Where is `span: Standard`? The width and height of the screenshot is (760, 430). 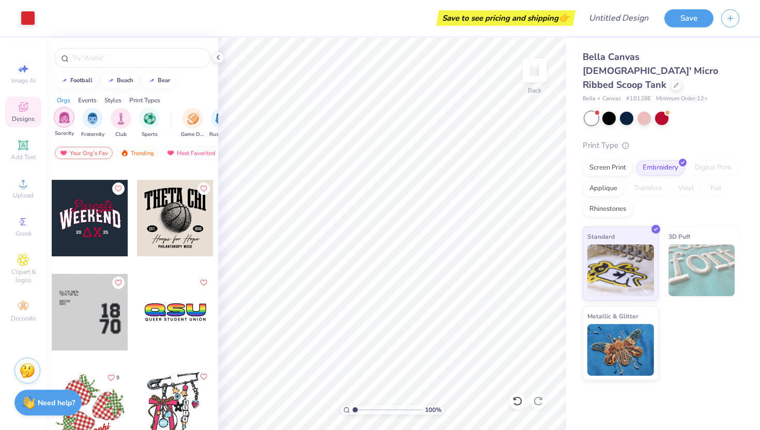
span: Standard is located at coordinates (601, 236).